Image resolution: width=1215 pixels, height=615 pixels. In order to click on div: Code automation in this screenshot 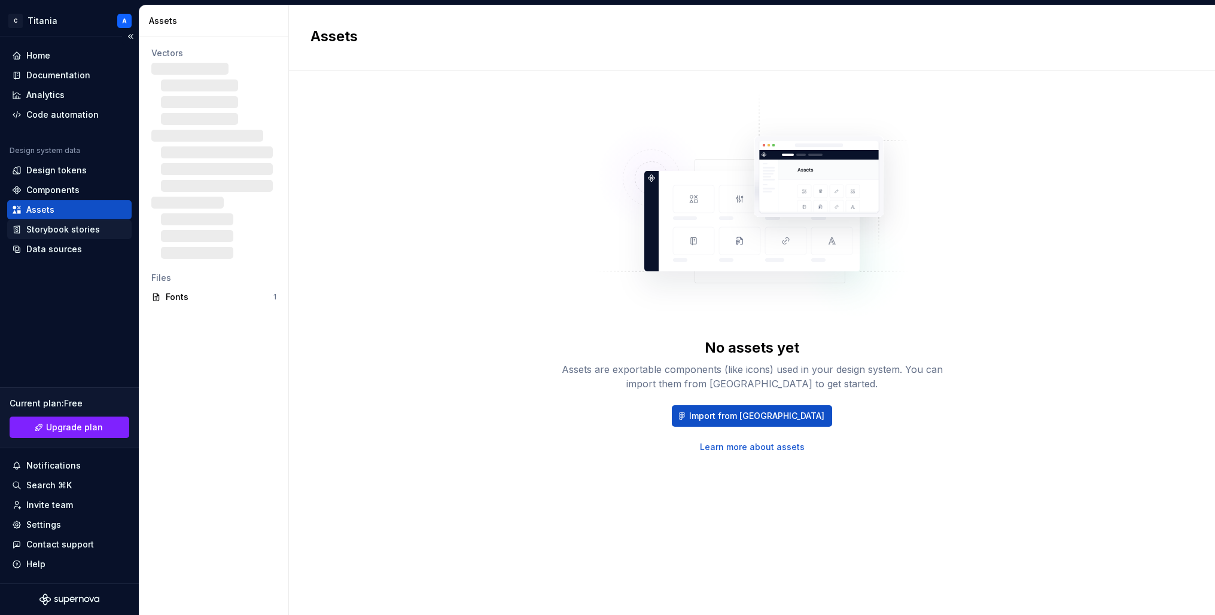, I will do `click(62, 115)`.